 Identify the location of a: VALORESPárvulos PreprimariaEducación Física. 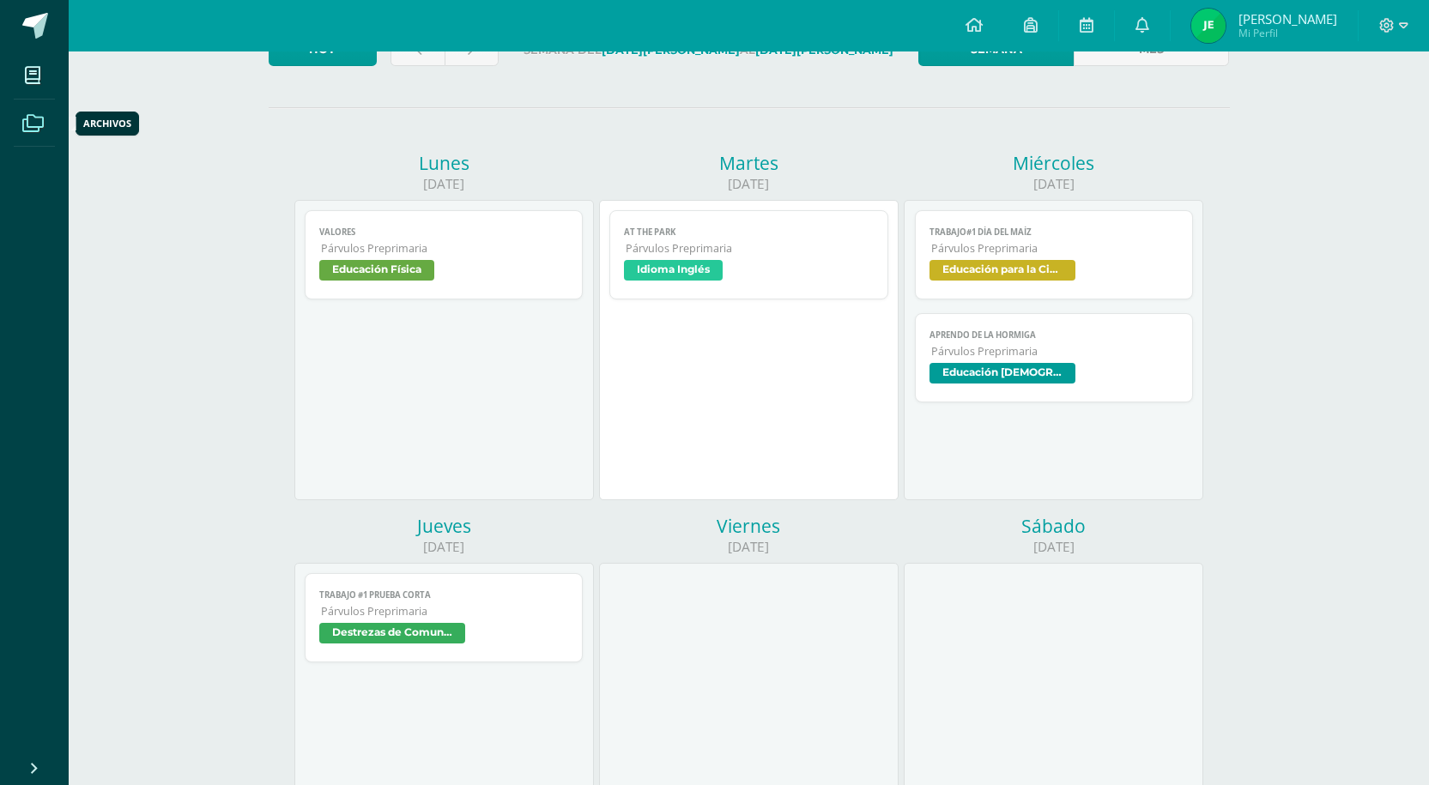
(444, 255).